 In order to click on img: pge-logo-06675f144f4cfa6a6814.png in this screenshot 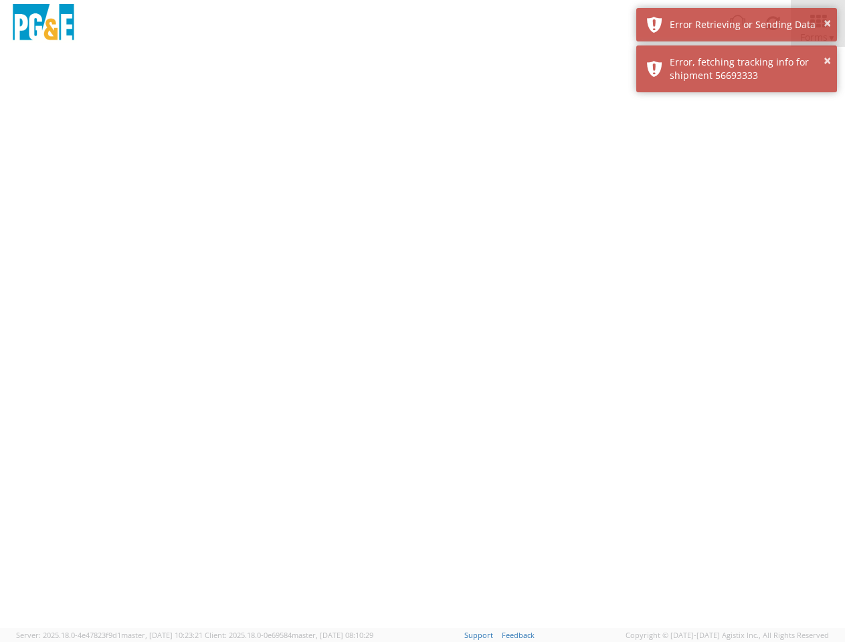, I will do `click(43, 23)`.